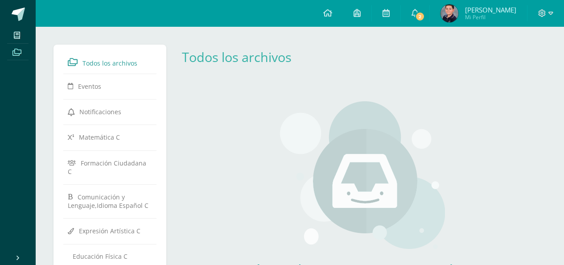 This screenshot has width=564, height=265. What do you see at coordinates (90, 86) in the screenshot?
I see `span: Eventos` at bounding box center [90, 86].